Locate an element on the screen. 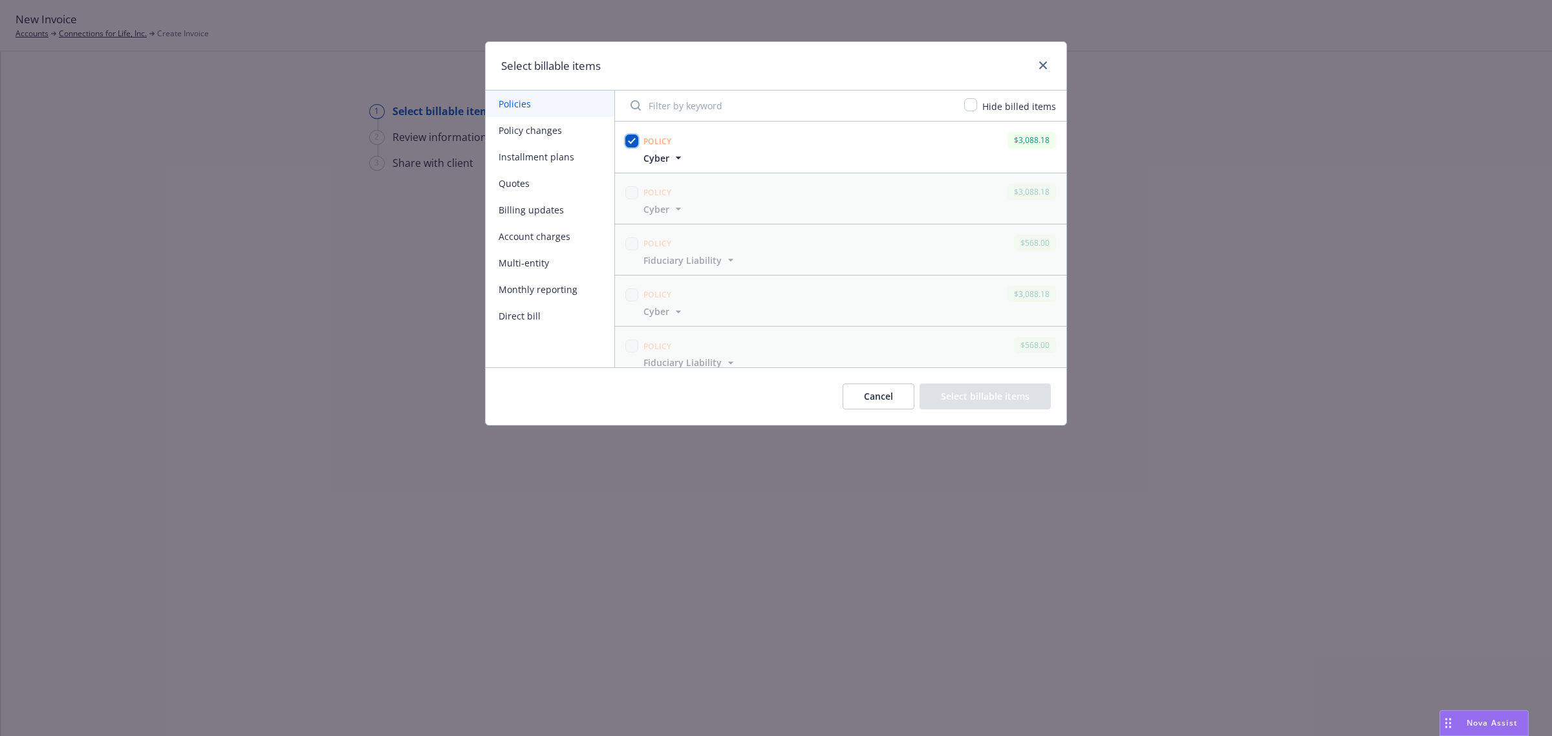  span: Hide billed items is located at coordinates (1019, 106).